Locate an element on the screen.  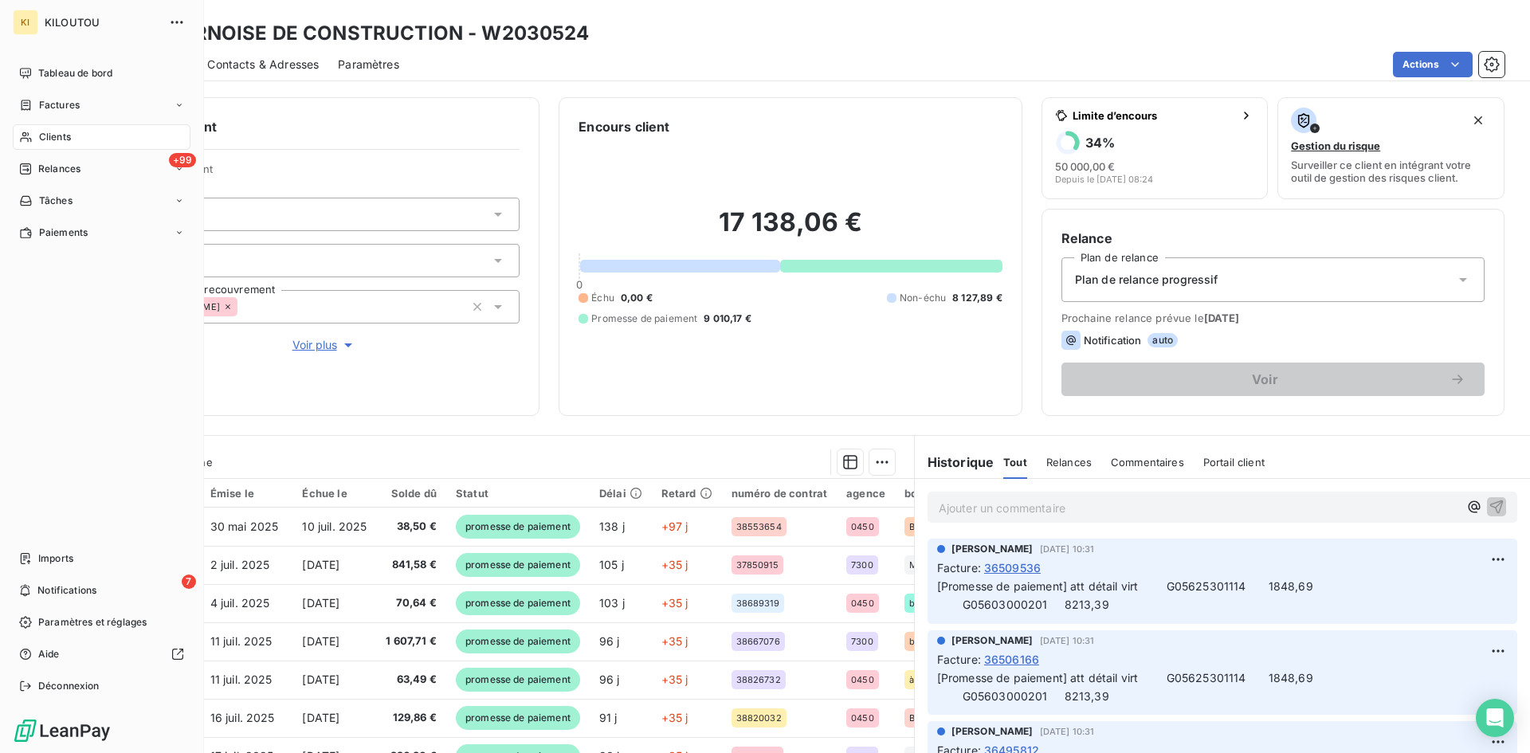
span: Imports is located at coordinates (56, 559).